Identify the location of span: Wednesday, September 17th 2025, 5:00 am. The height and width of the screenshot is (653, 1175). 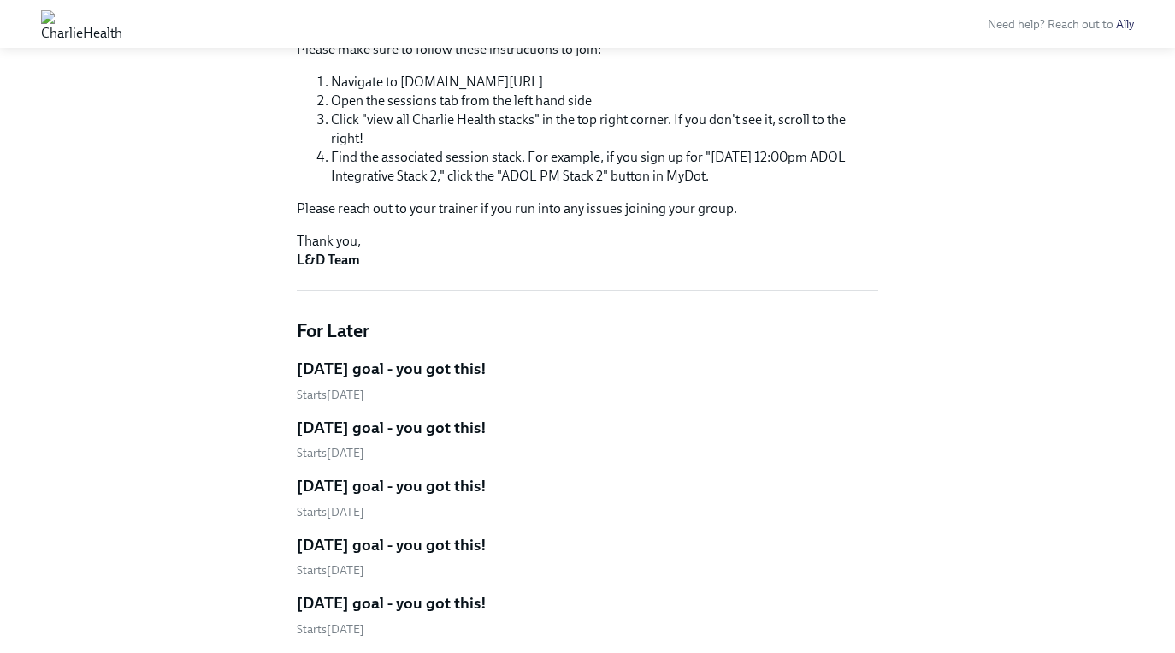
(330, 511).